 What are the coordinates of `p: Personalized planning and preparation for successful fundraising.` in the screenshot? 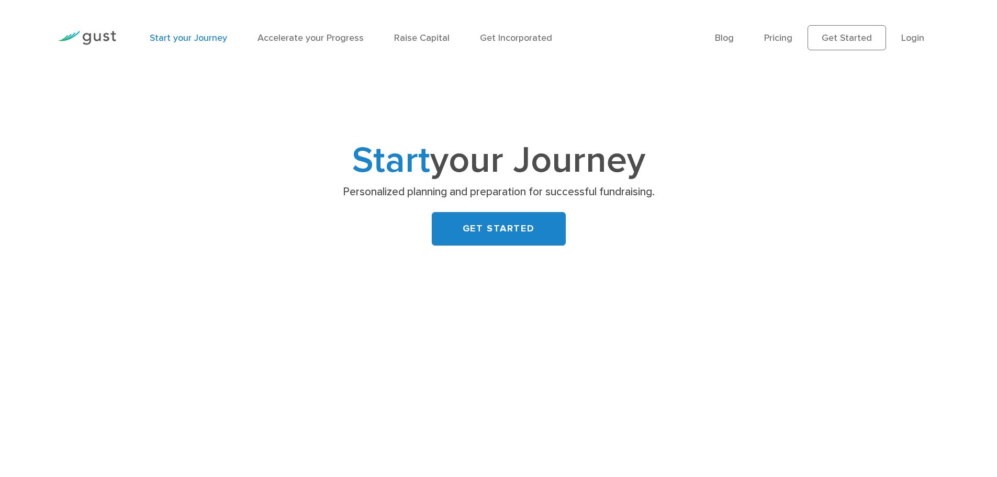 It's located at (498, 192).